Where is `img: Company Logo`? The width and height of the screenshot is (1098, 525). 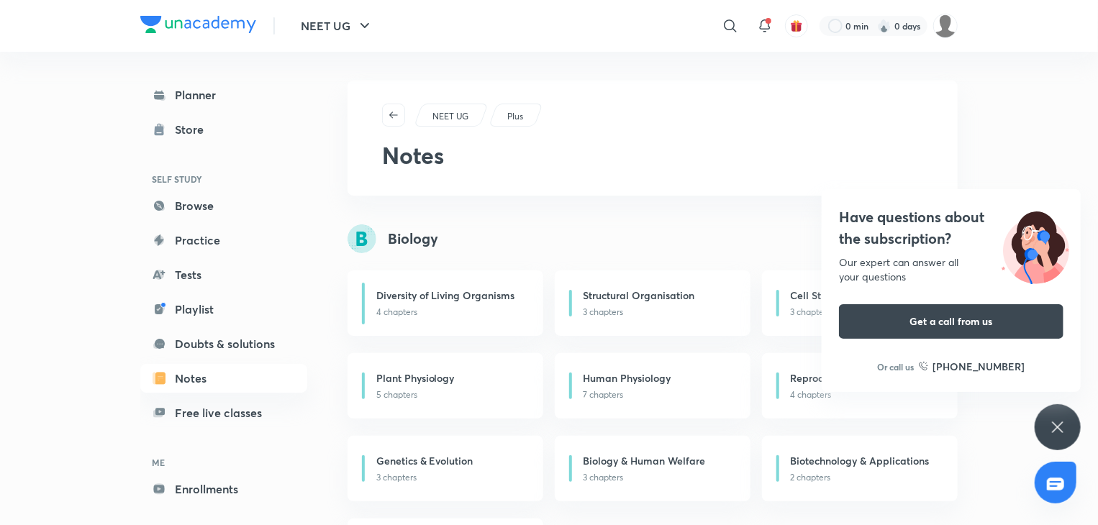 img: Company Logo is located at coordinates (198, 24).